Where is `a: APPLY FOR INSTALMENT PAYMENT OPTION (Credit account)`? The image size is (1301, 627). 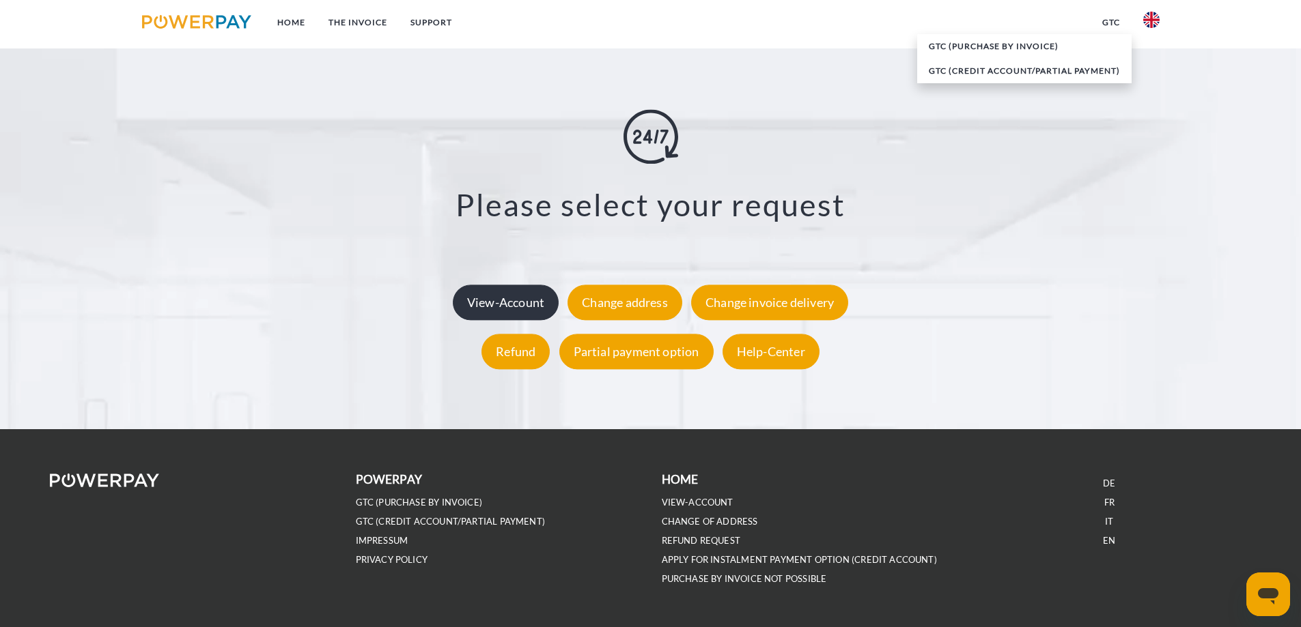
a: APPLY FOR INSTALMENT PAYMENT OPTION (Credit account) is located at coordinates (799, 560).